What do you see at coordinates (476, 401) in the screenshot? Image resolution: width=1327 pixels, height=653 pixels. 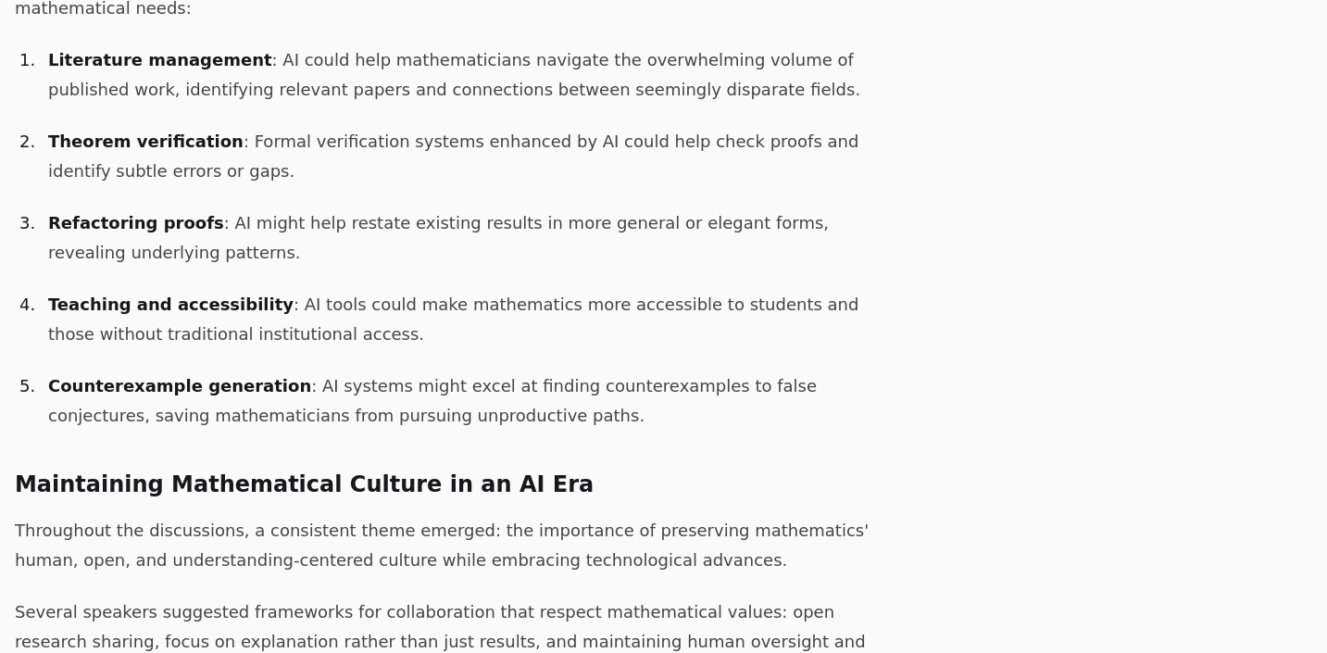 I see `p: : AI systems might excel at finding counterexamples to false conjectures, saving mathematicians f...` at bounding box center [476, 401].